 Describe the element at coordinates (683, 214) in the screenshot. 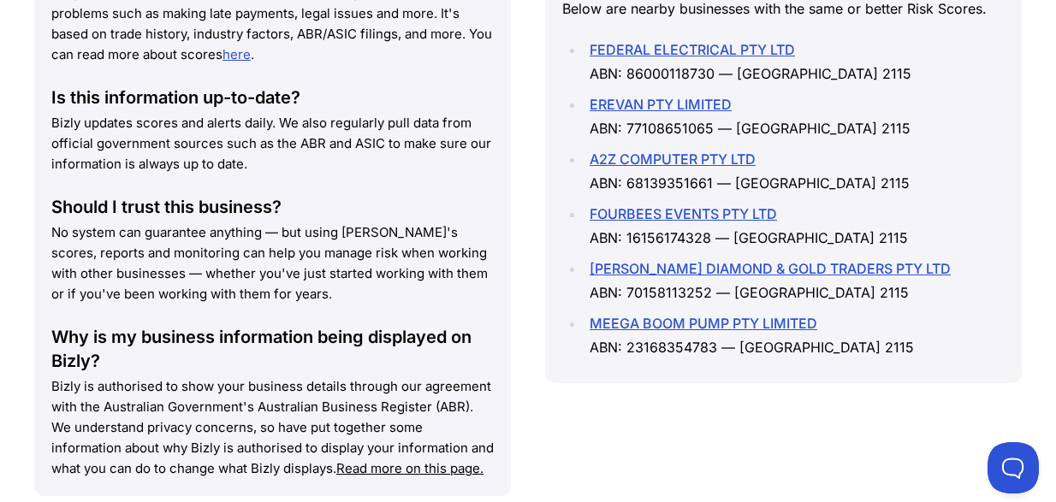

I see `a: FOURBEES EVENTS PTY LTD` at that location.